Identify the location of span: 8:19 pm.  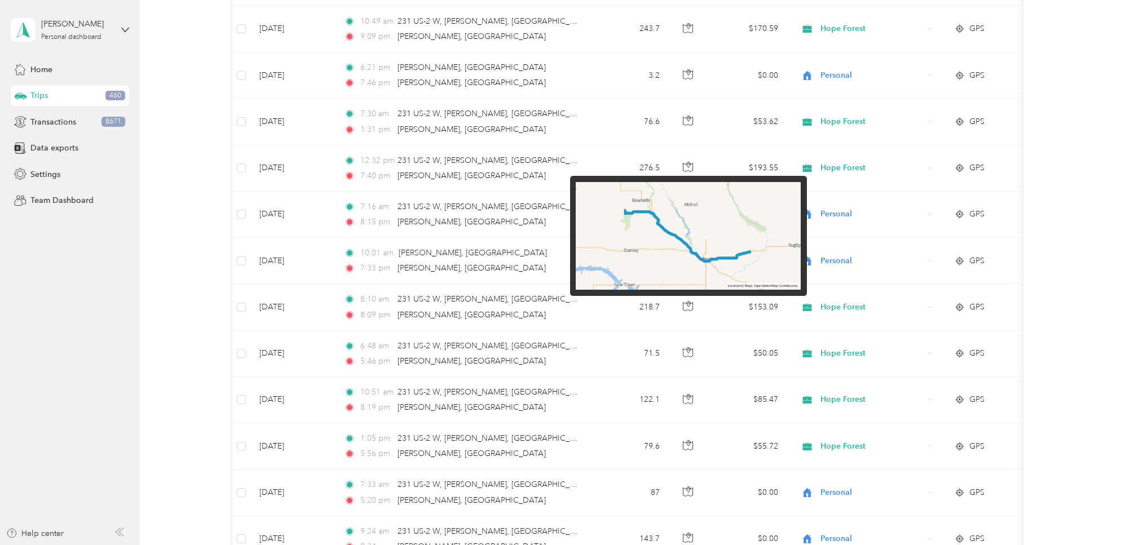
(376, 408).